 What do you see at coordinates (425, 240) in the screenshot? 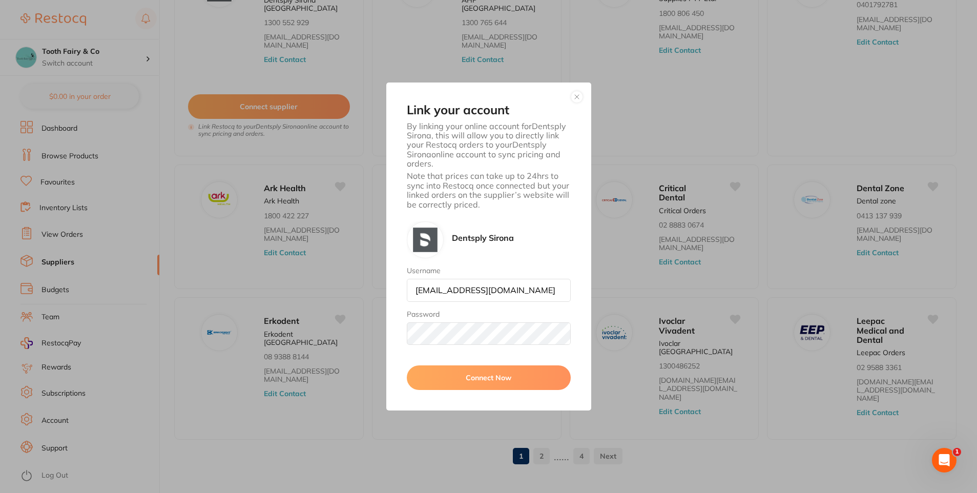
I see `img: Dentsply Sirona` at bounding box center [425, 240].